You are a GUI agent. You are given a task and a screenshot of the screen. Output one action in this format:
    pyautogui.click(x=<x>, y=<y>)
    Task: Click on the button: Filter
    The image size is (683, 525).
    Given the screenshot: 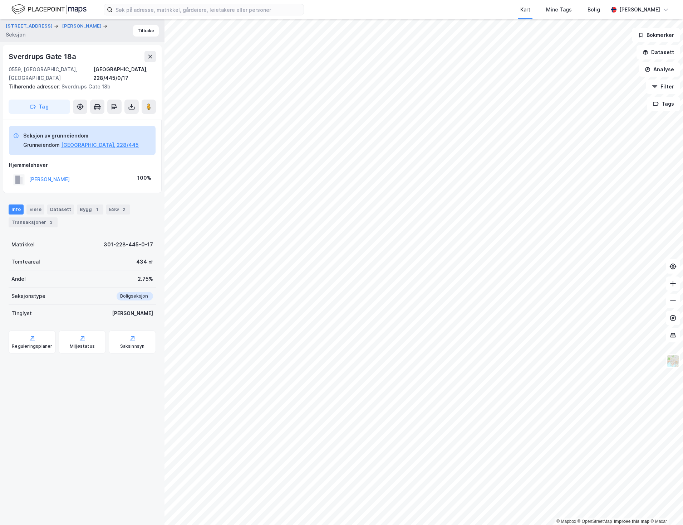 What is the action you would take?
    pyautogui.click(x=663, y=87)
    